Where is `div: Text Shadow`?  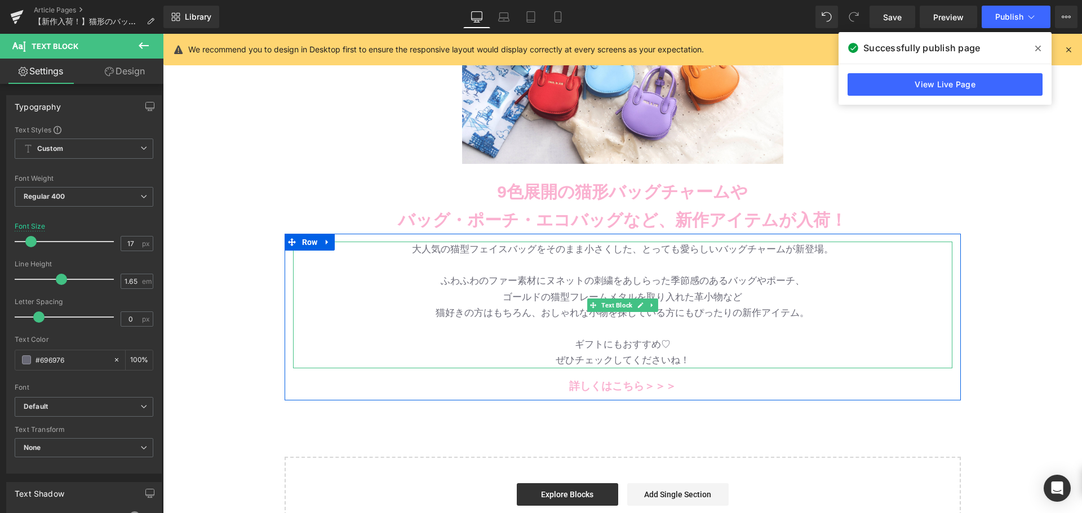
div: Text Shadow is located at coordinates (39, 491).